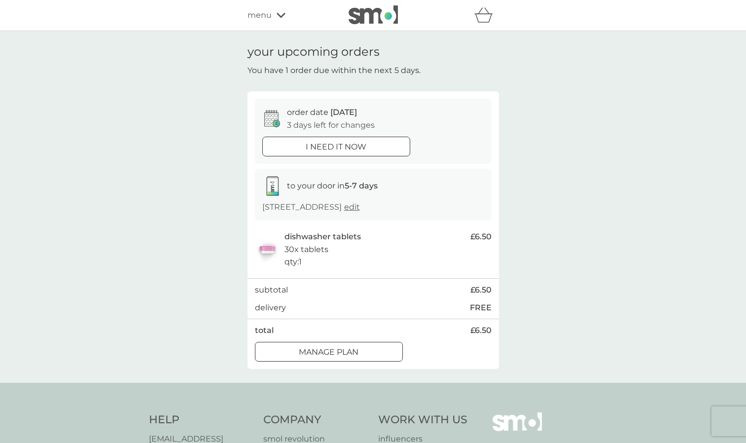  What do you see at coordinates (336, 146) in the screenshot?
I see `button: i need it now` at bounding box center [336, 146].